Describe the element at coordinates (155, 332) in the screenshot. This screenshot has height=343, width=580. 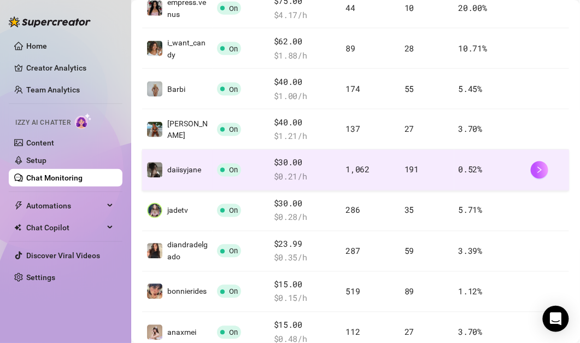
I see `img: anaxmei` at that location.